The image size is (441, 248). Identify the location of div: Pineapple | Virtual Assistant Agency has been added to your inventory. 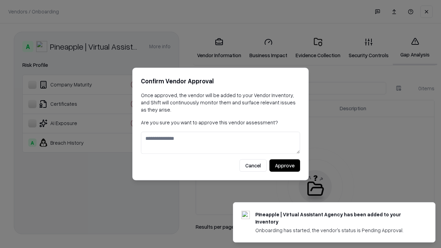
(337, 218).